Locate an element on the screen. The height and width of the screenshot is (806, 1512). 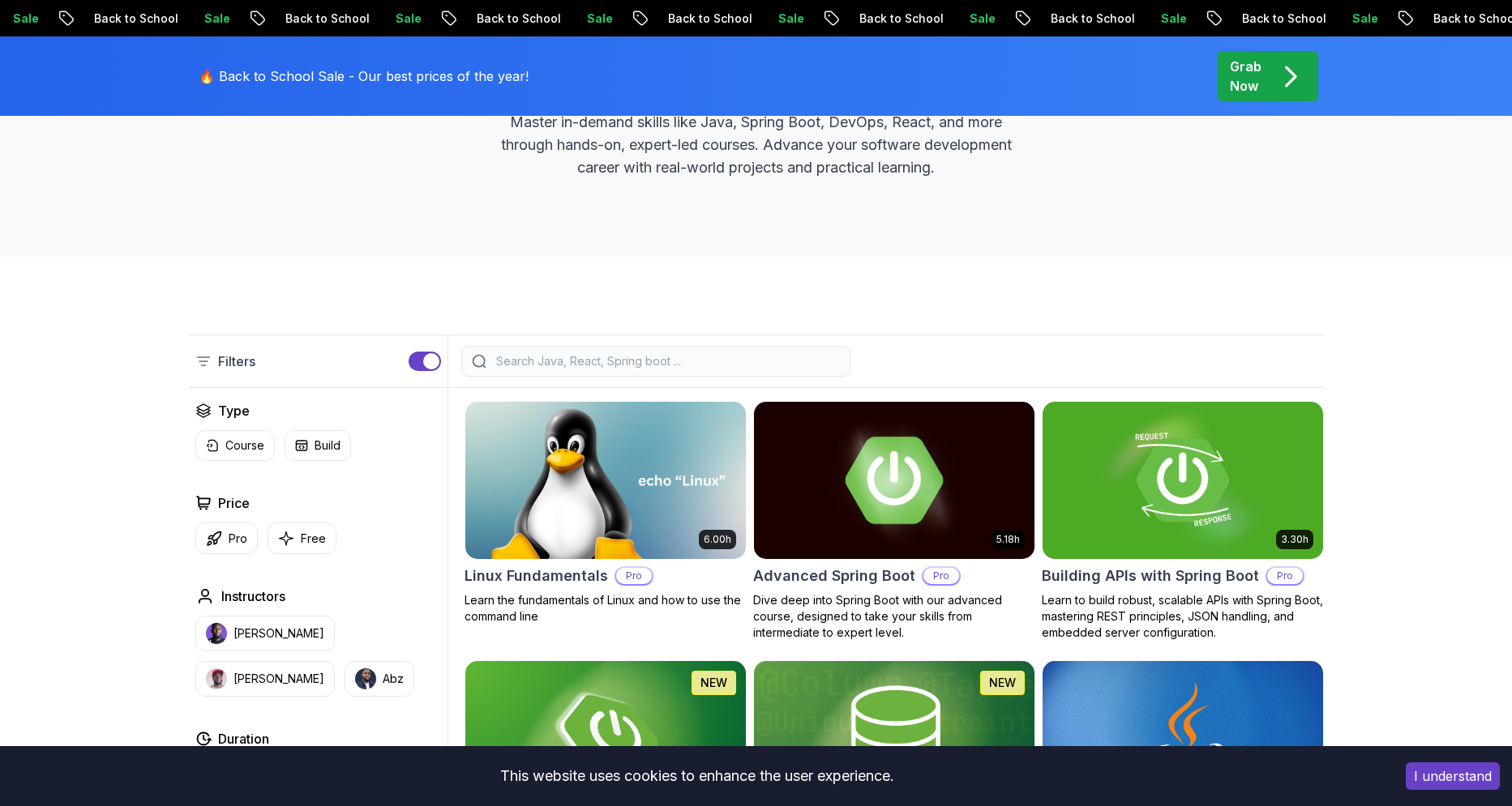
p: Free is located at coordinates (313, 539).